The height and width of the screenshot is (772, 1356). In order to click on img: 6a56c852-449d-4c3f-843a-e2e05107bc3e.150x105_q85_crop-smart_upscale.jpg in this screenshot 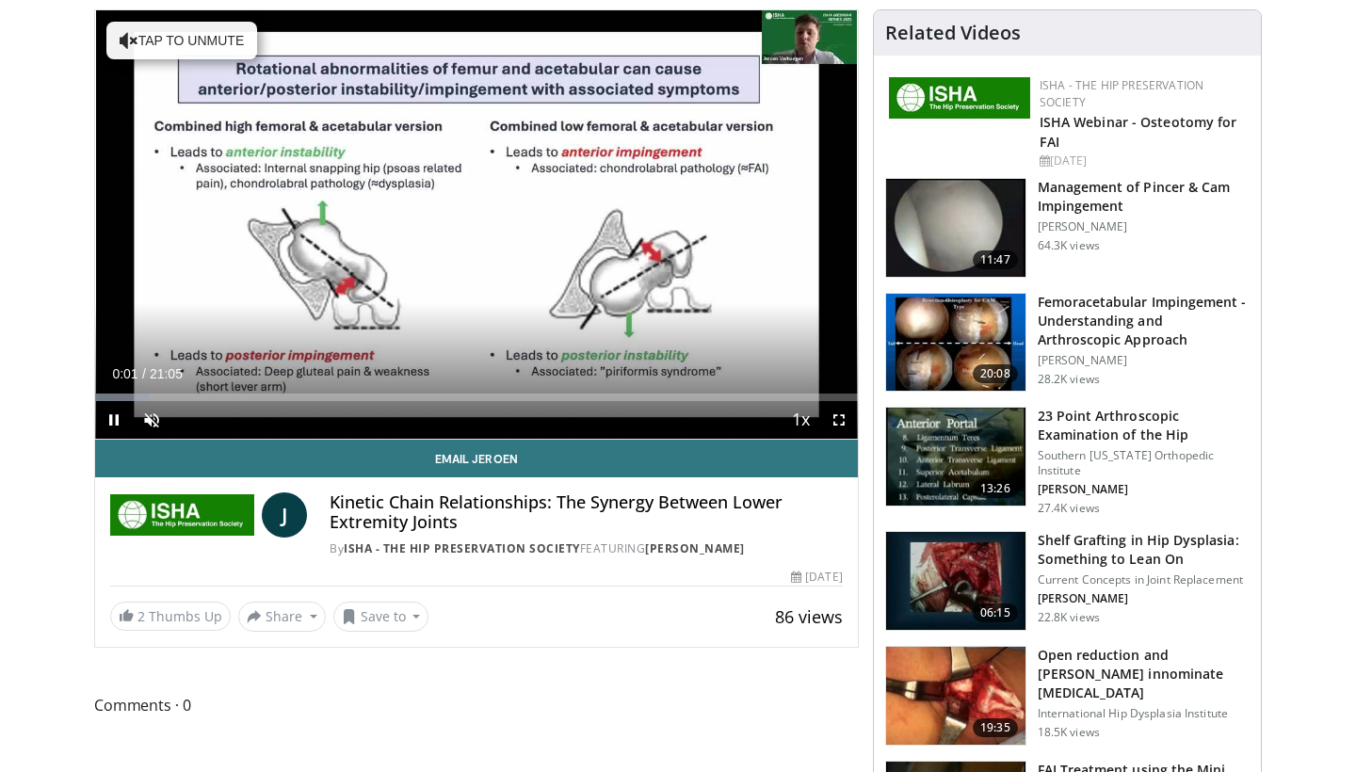, I will do `click(956, 581)`.